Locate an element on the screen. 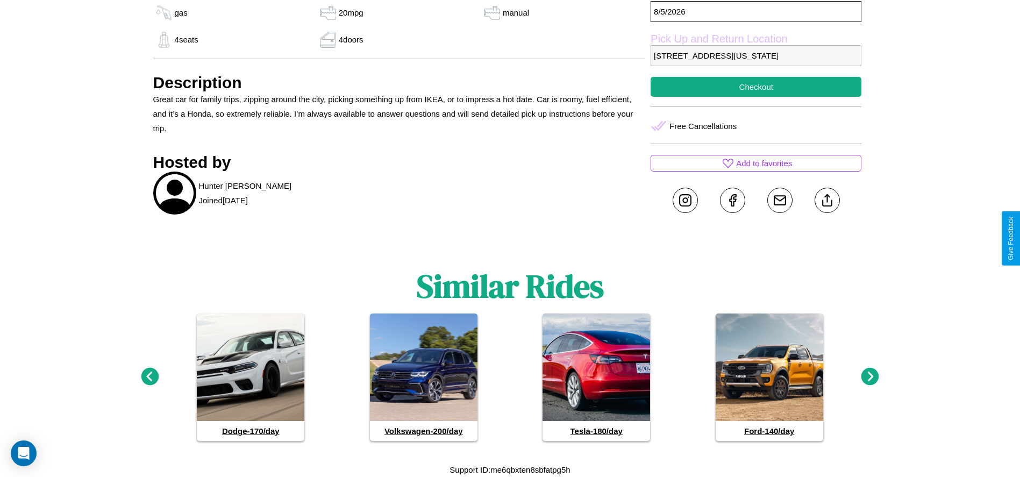  p: 4 doors is located at coordinates (351, 39).